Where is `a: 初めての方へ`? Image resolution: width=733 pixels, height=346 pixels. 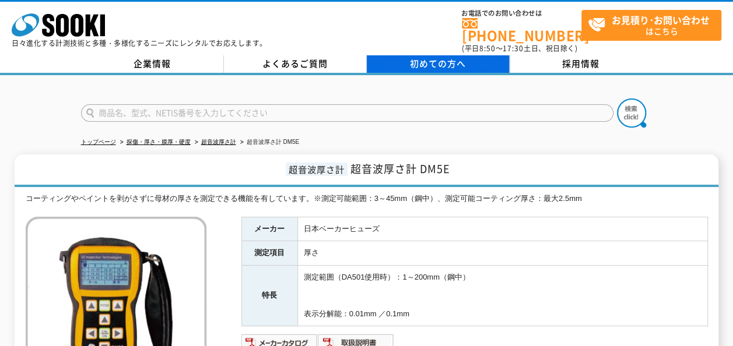
a: 初めての方へ is located at coordinates (438, 64).